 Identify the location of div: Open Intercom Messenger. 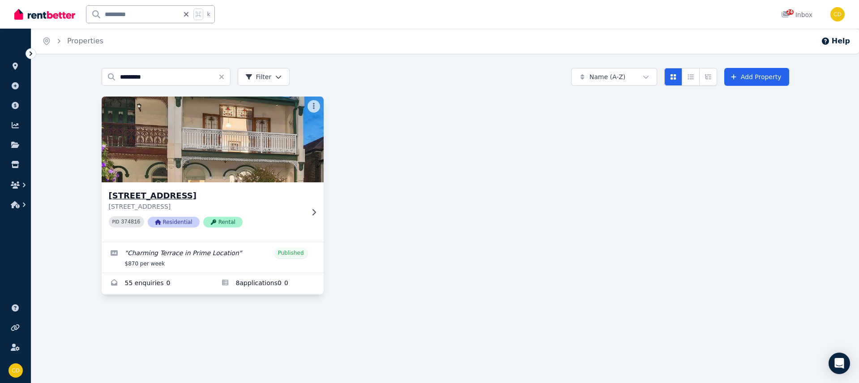
(839, 364).